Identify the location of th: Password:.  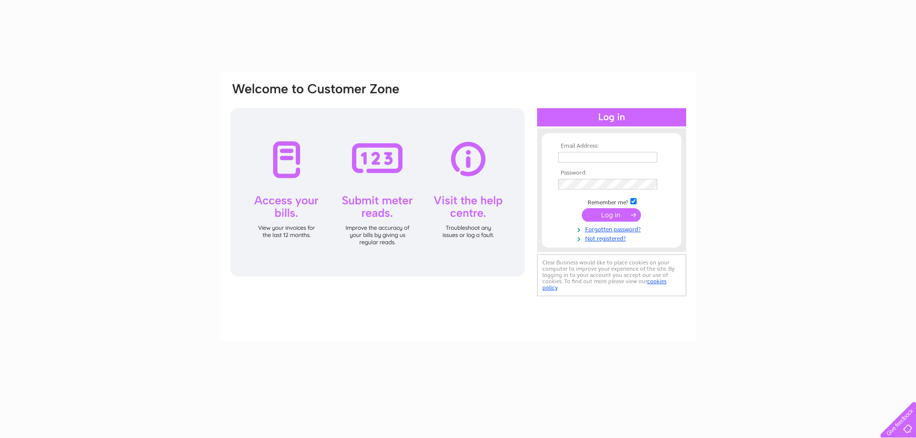
(611, 173).